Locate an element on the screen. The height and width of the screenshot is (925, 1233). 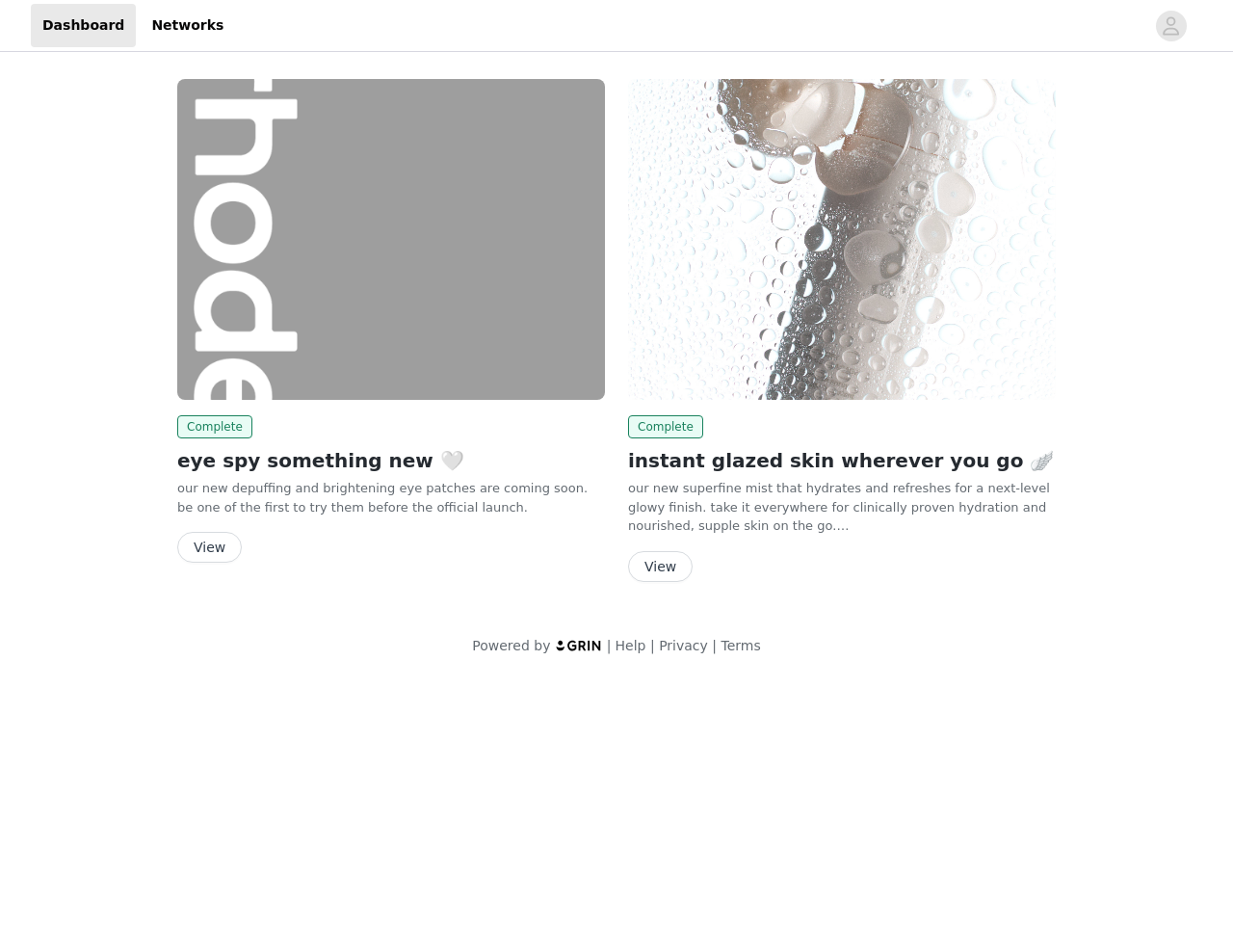
a: Dashboard is located at coordinates (83, 25).